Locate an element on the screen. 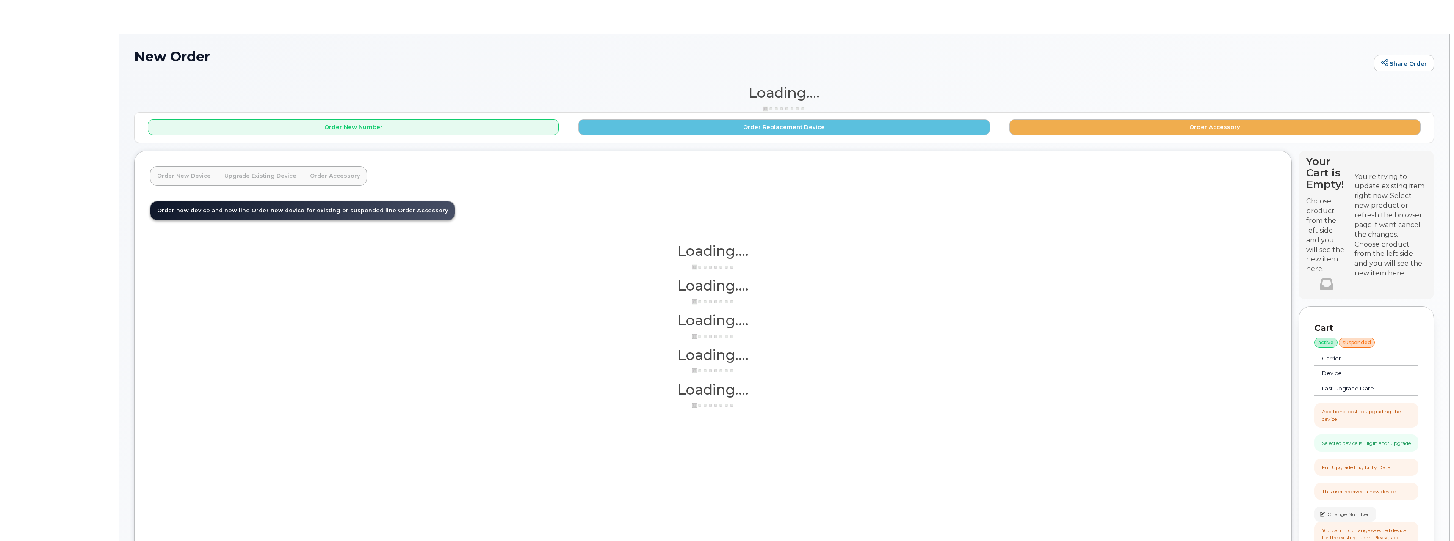  p: Cart is located at coordinates (1366, 328).